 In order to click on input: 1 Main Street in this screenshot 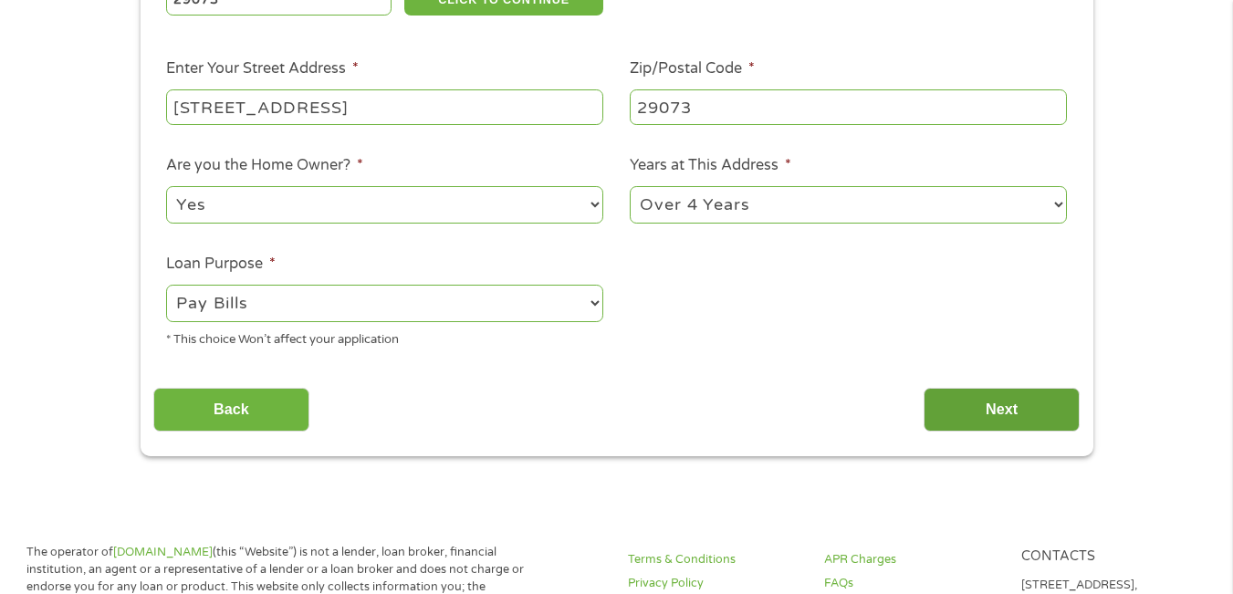, I will do `click(384, 107)`.